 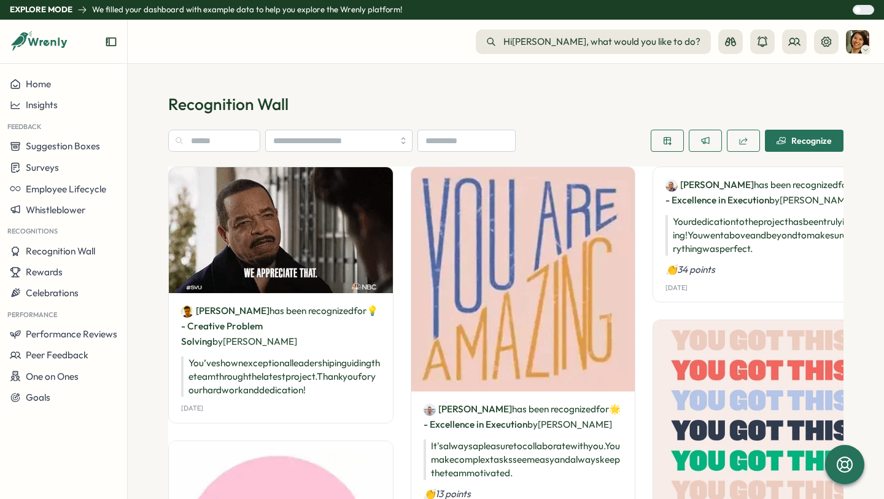 What do you see at coordinates (57, 354) in the screenshot?
I see `span: Peer Feedback` at bounding box center [57, 354].